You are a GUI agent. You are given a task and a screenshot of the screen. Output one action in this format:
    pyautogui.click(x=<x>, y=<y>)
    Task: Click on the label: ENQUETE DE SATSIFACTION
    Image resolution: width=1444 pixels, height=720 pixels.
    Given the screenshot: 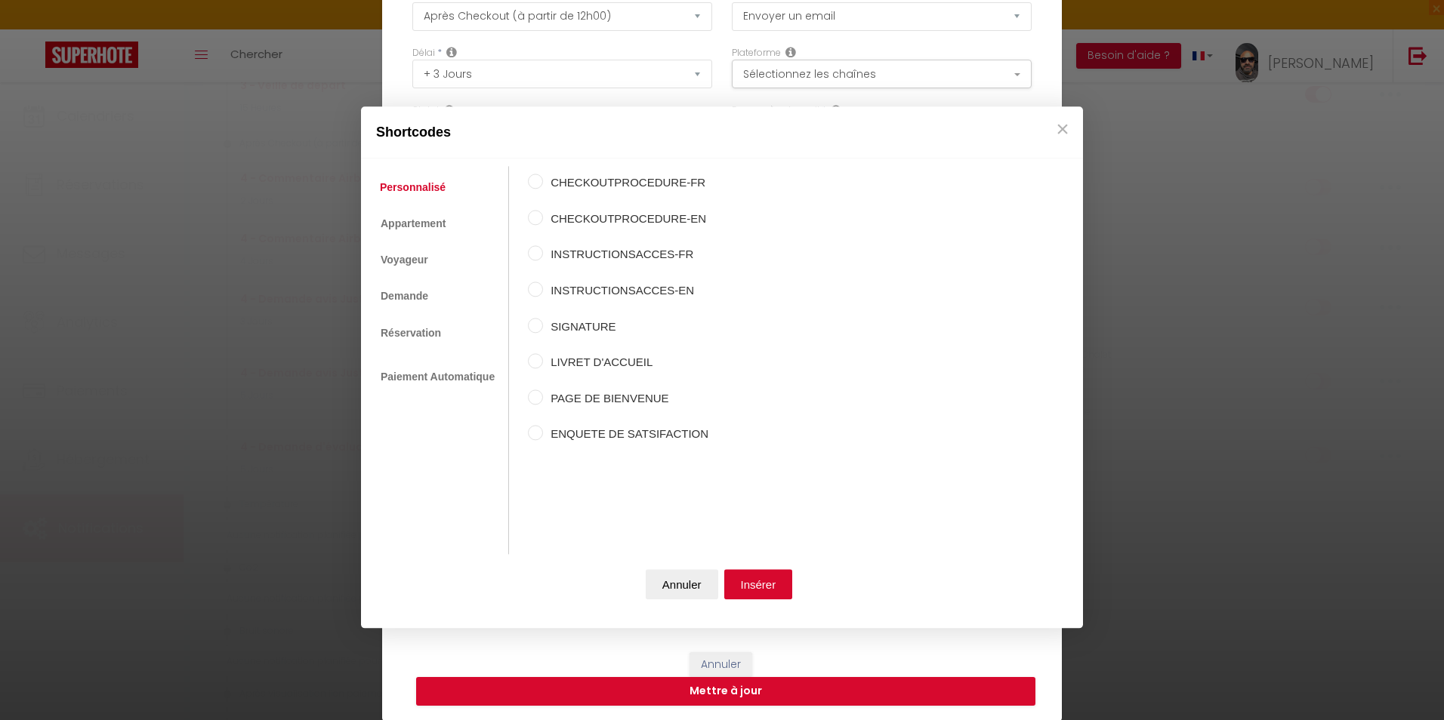 What is the action you would take?
    pyautogui.click(x=625, y=435)
    